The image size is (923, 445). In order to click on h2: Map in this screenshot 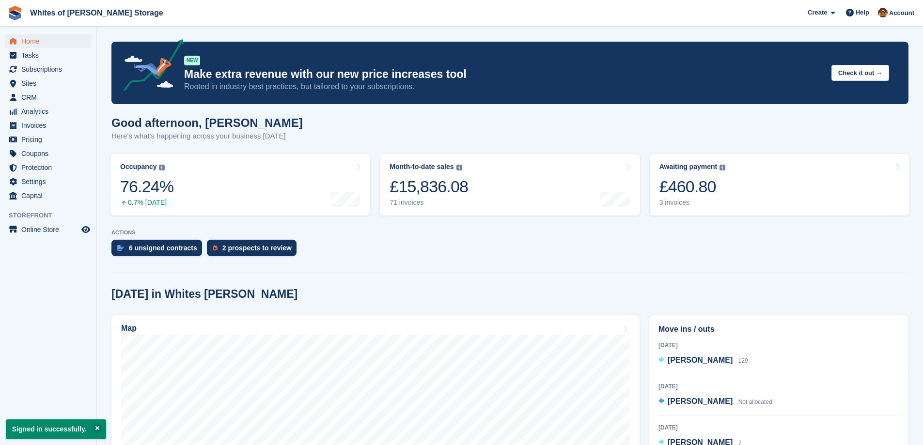, I will do `click(129, 328)`.